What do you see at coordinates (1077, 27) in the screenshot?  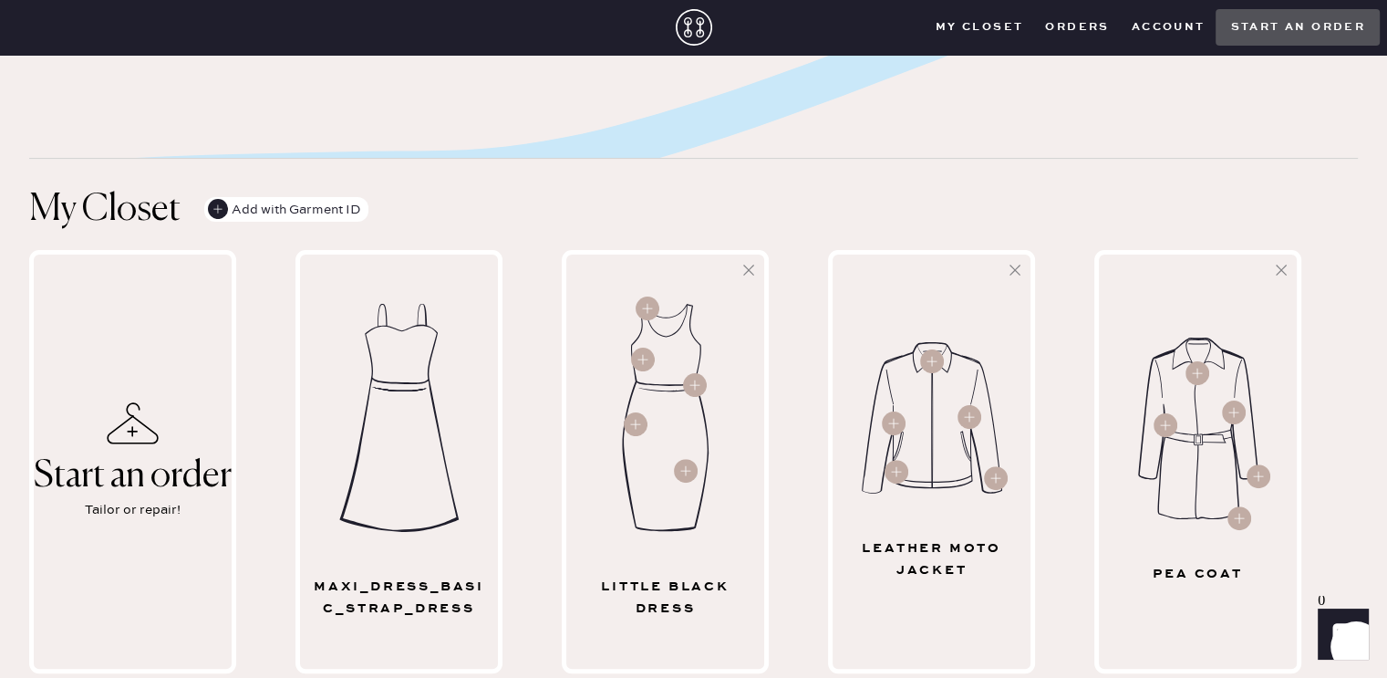 I see `button: Orders` at bounding box center [1077, 27].